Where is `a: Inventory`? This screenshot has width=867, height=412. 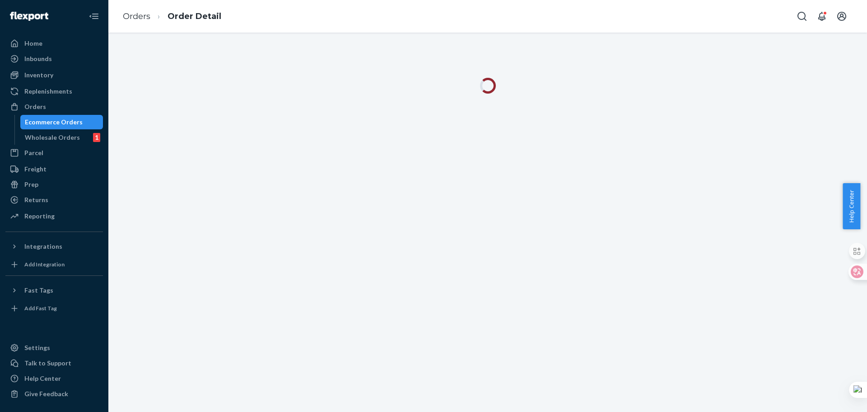 a: Inventory is located at coordinates (54, 75).